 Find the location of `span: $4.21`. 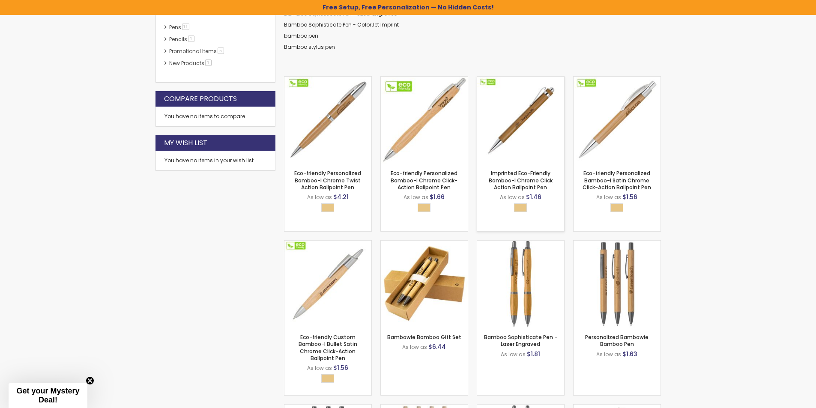

span: $4.21 is located at coordinates (341, 197).